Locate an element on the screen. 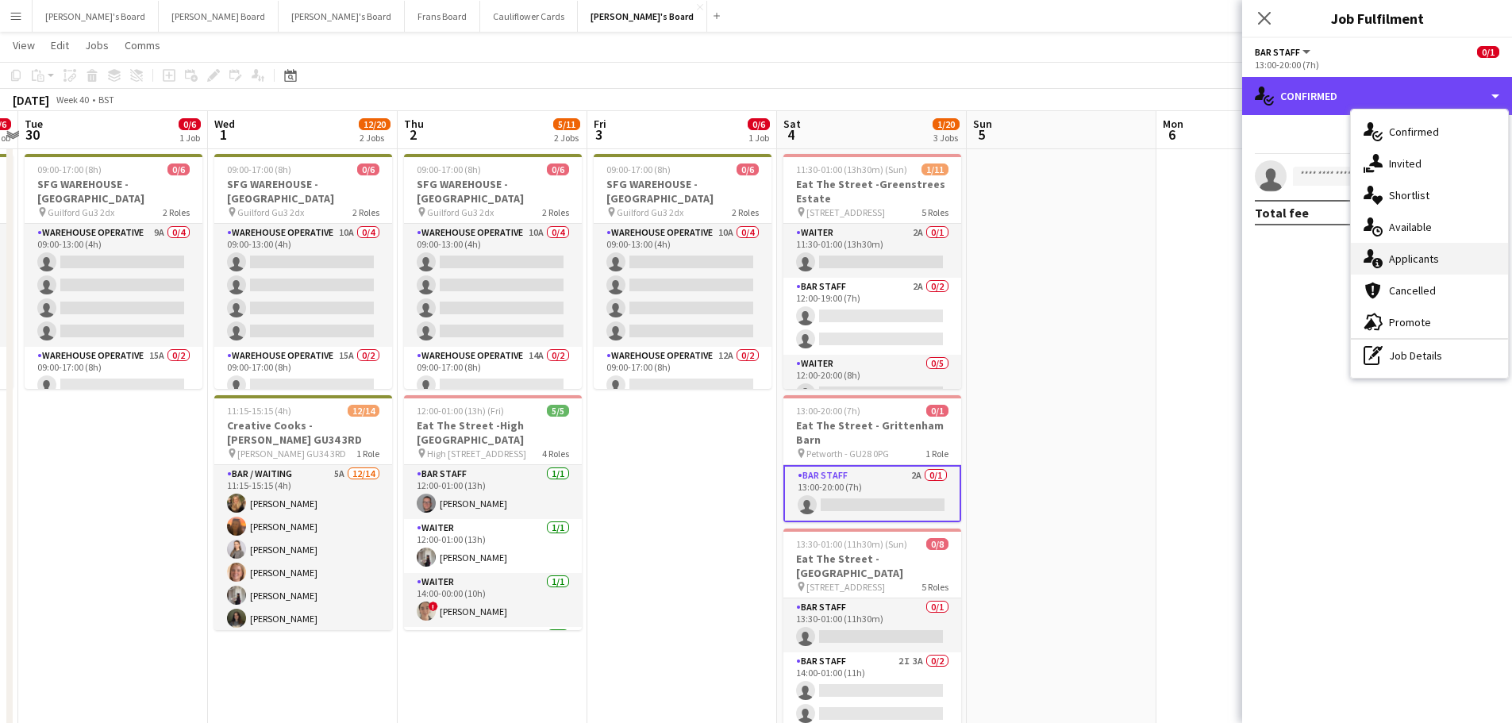  div: 1 Job is located at coordinates (190, 137).